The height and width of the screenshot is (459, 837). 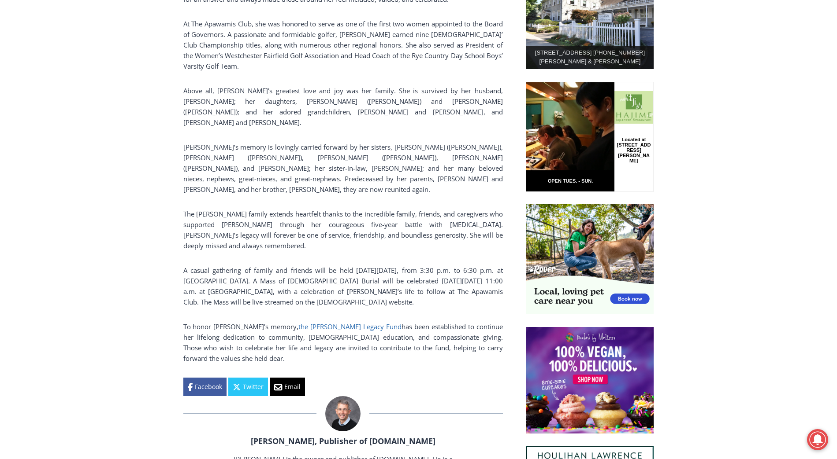 What do you see at coordinates (248, 387) in the screenshot?
I see `a: Twitter` at bounding box center [248, 387].